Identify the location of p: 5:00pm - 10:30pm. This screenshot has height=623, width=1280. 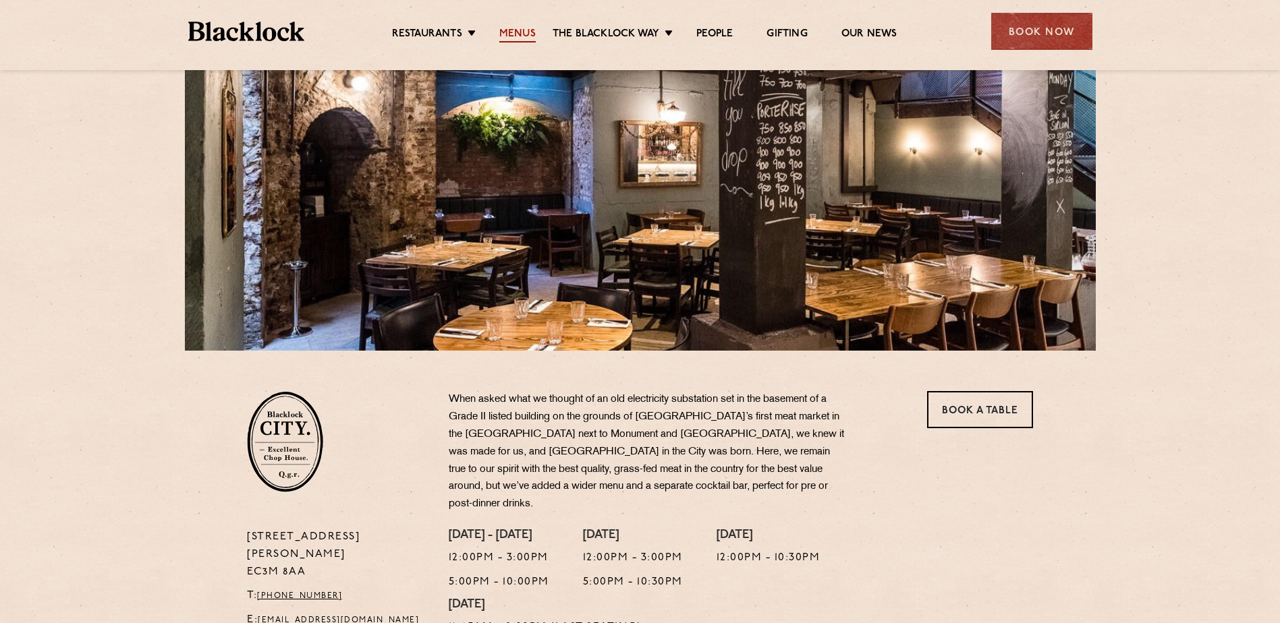
(633, 583).